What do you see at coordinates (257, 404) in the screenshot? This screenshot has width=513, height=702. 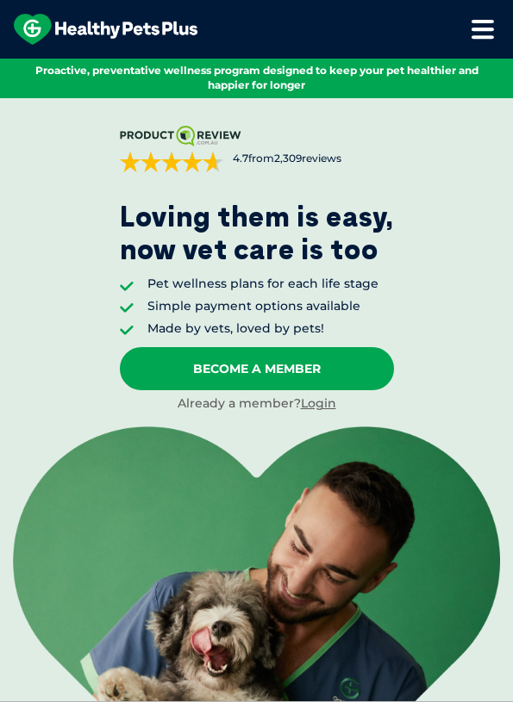 I see `div: Already a member?` at bounding box center [257, 404].